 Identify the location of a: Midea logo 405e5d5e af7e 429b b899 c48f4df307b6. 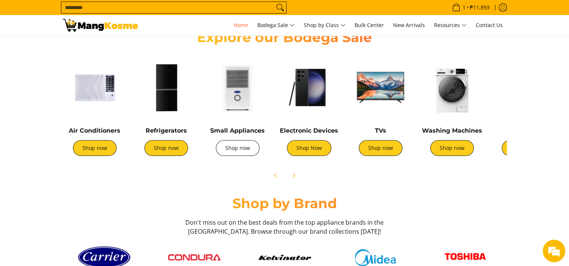
(375, 258).